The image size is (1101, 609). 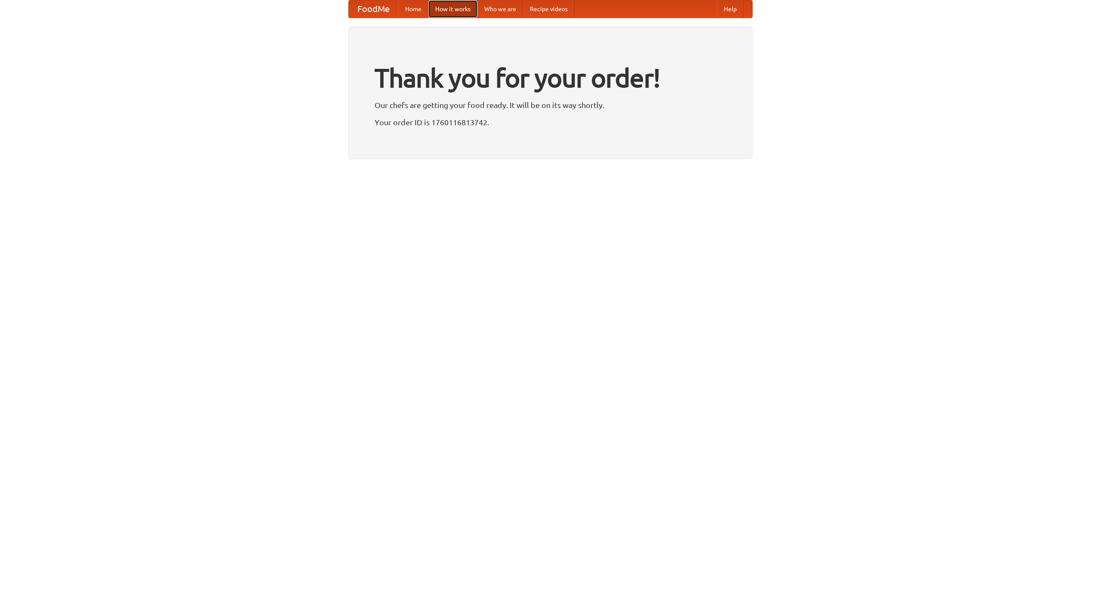 I want to click on a: FoodMe, so click(x=373, y=9).